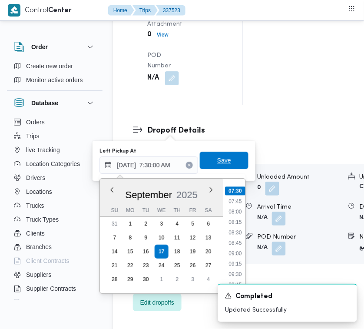 This screenshot has height=329, width=364. What do you see at coordinates (115, 210) in the screenshot?
I see `div: Su` at bounding box center [115, 210].